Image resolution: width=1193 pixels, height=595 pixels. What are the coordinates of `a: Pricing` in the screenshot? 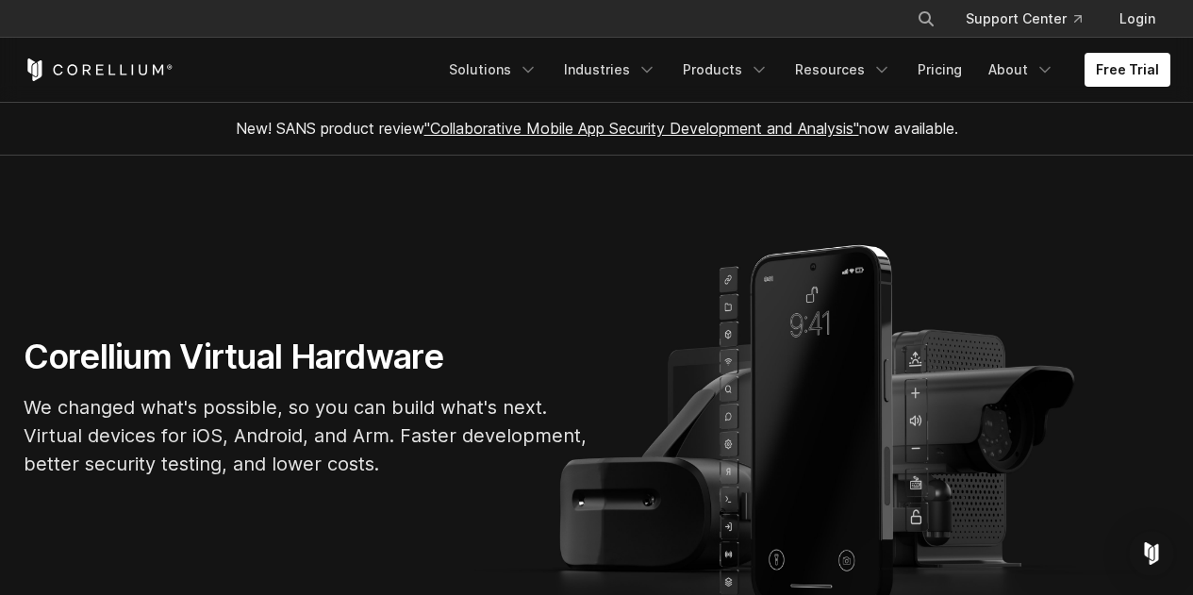 It's located at (939, 70).